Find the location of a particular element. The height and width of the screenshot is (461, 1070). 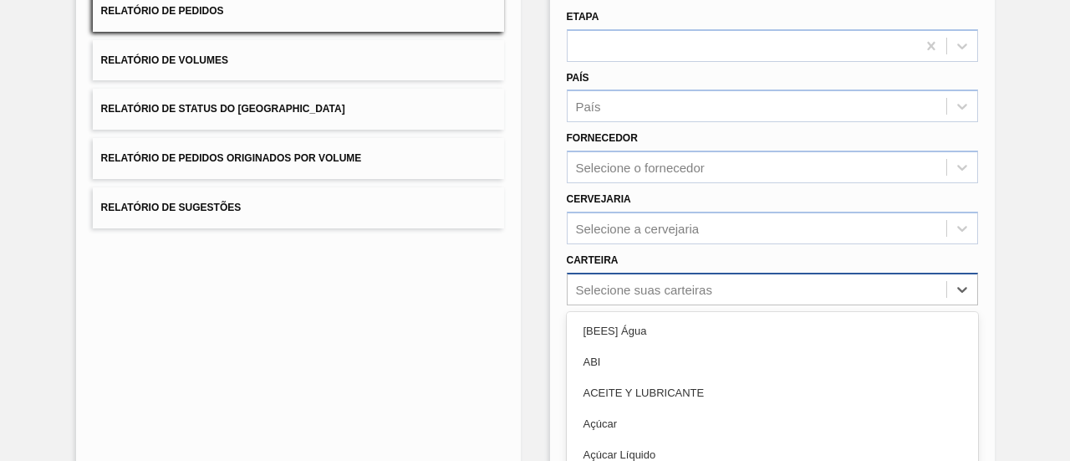

span: Relatório de Volumes is located at coordinates (165, 60).